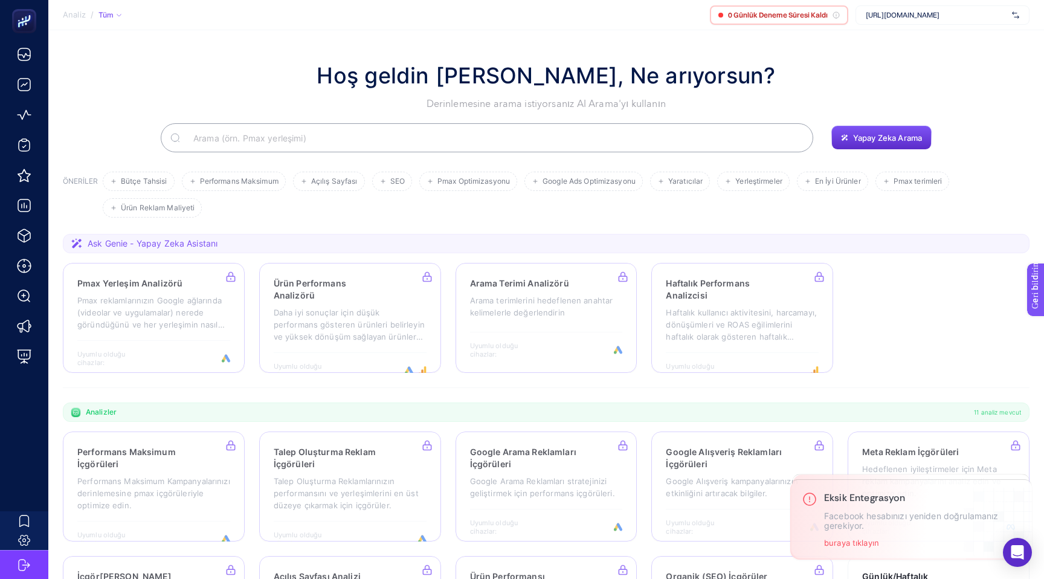 Image resolution: width=1044 pixels, height=579 pixels. I want to click on font: Derinlemesine arama istiyorsanız AI Arama'yı kullanın, so click(546, 104).